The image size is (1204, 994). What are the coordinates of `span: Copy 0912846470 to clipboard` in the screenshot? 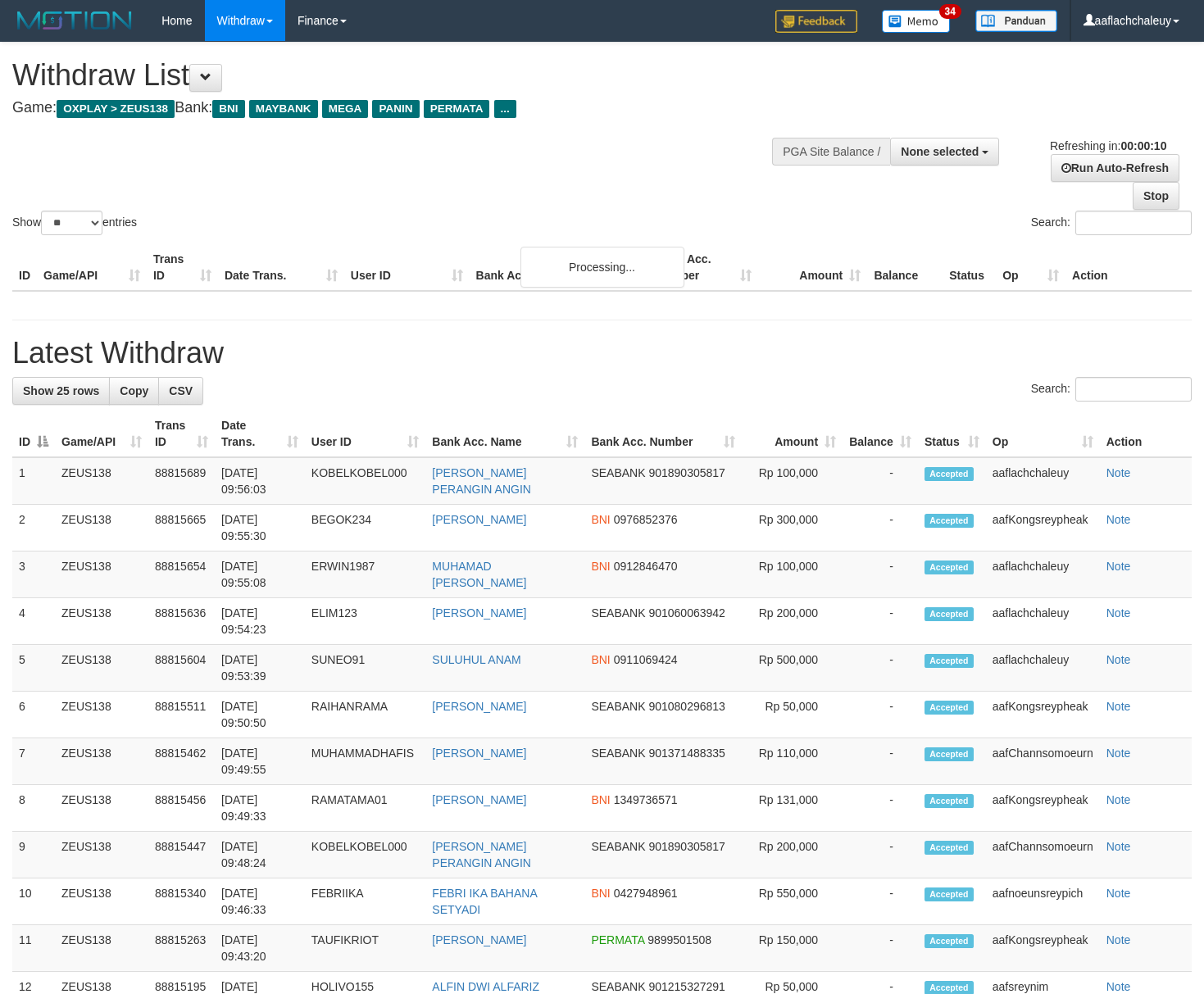 It's located at (646, 567).